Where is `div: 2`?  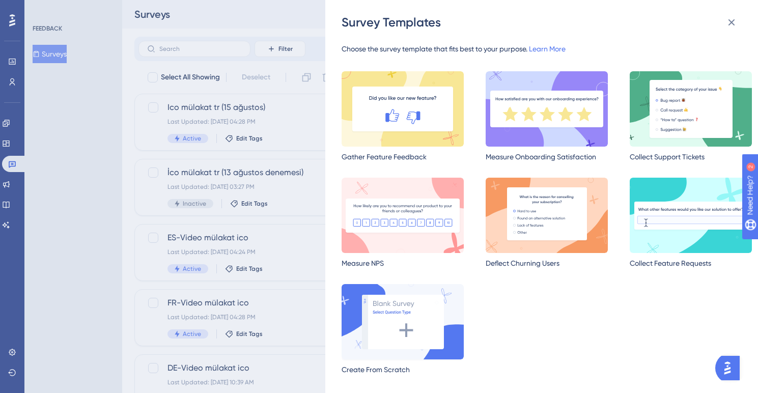
div: 2 is located at coordinates (72, 9).